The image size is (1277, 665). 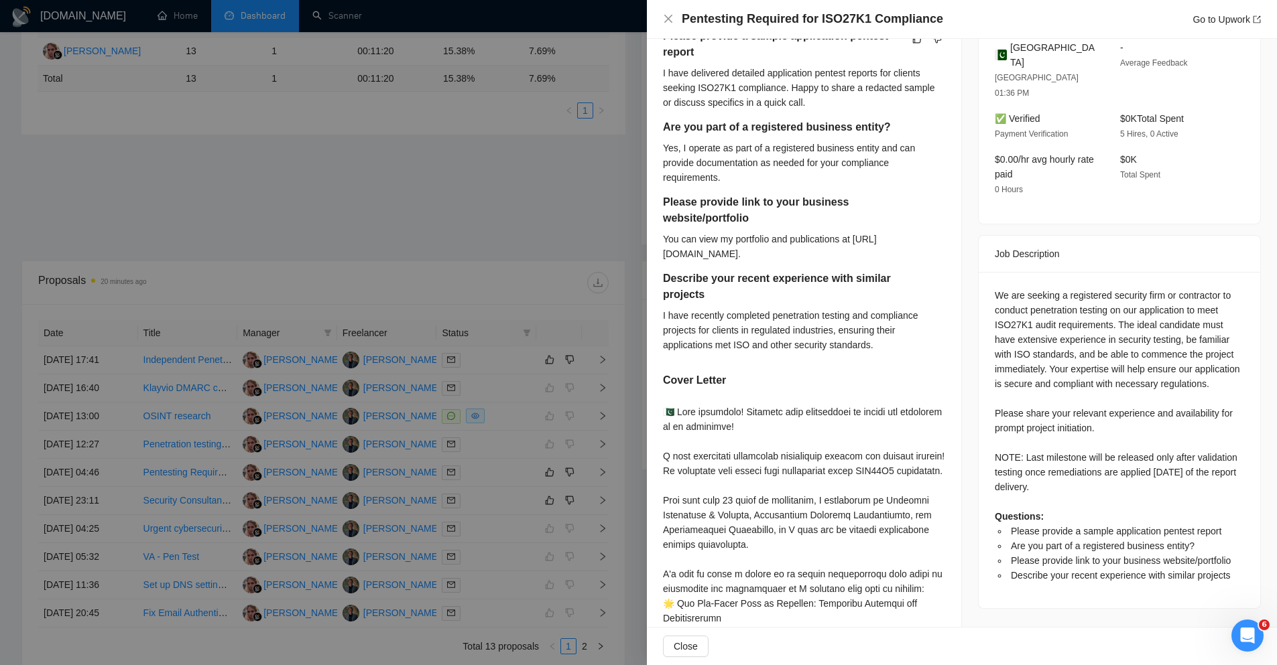 I want to click on button: like, so click(x=917, y=39).